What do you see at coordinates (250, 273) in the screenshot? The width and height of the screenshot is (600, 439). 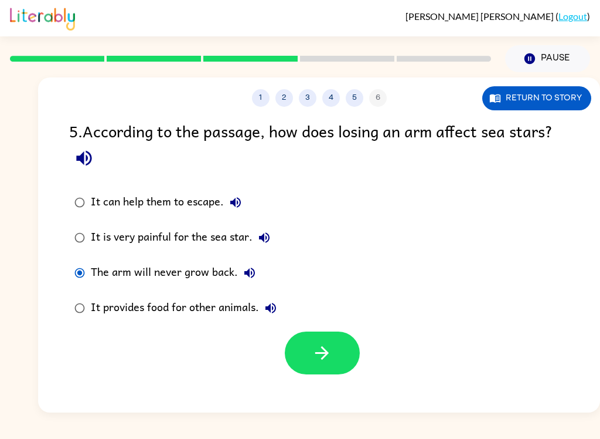 I see `button: The arm will never grow back.` at bounding box center [250, 273].